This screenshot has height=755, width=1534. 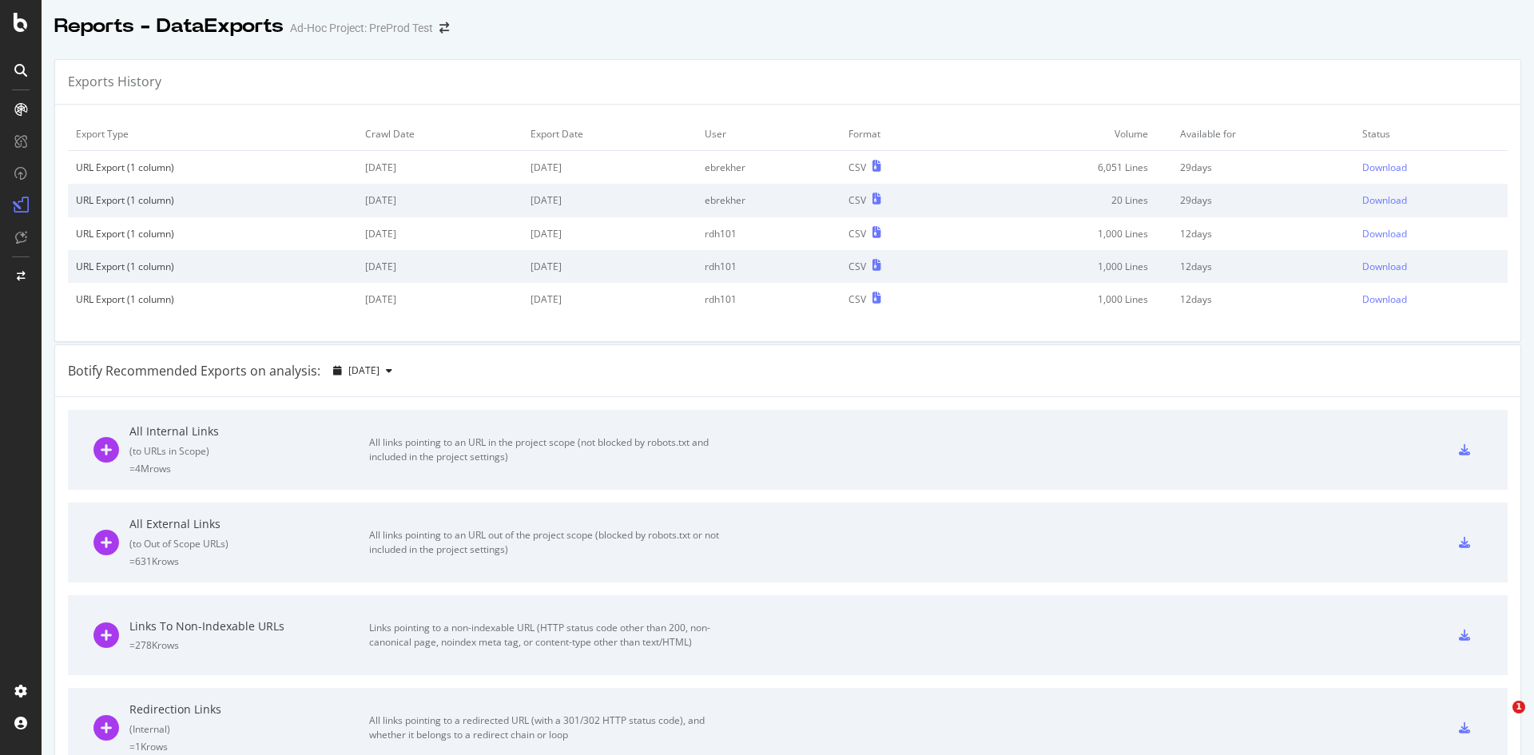 What do you see at coordinates (249, 468) in the screenshot?
I see `div: = 4M rows` at bounding box center [249, 468].